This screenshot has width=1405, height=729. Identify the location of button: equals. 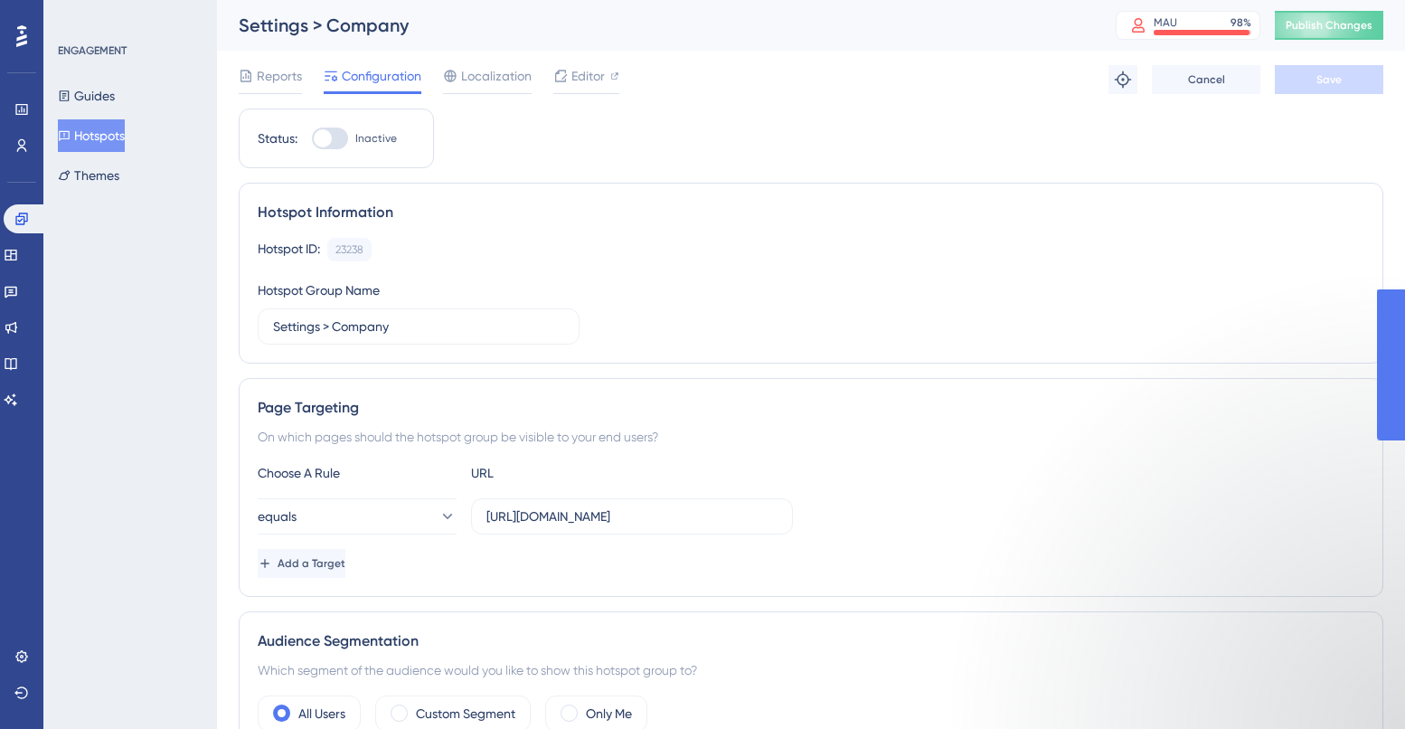
(357, 516).